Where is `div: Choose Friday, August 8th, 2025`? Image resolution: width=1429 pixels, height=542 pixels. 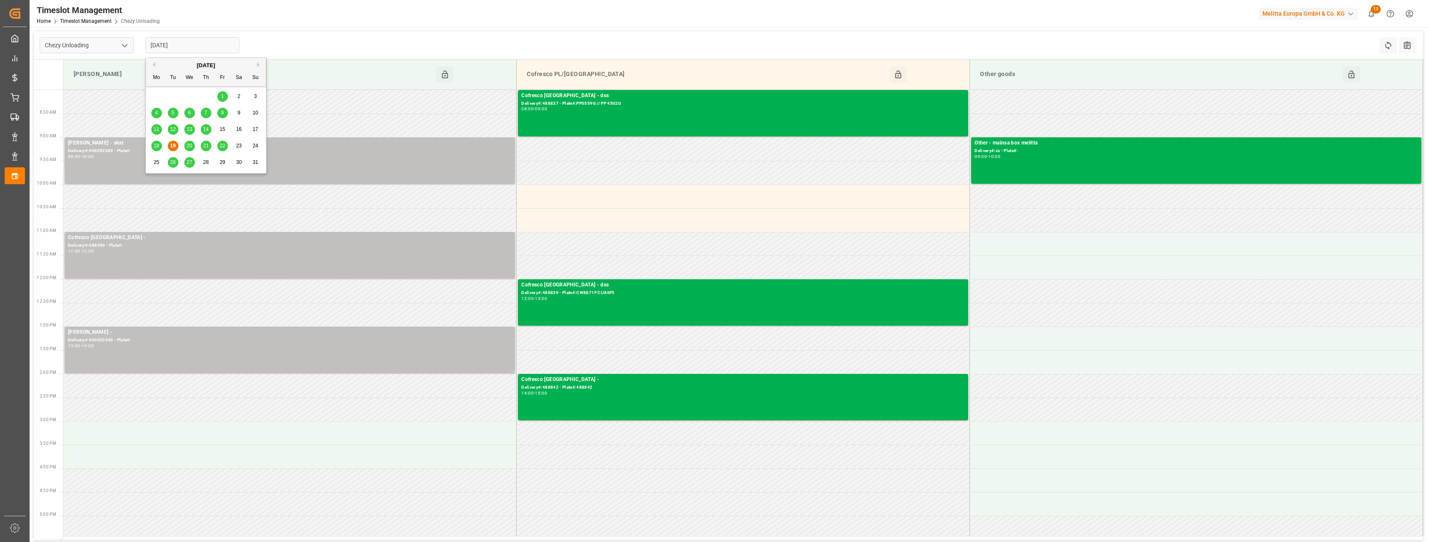 div: Choose Friday, August 8th, 2025 is located at coordinates (222, 113).